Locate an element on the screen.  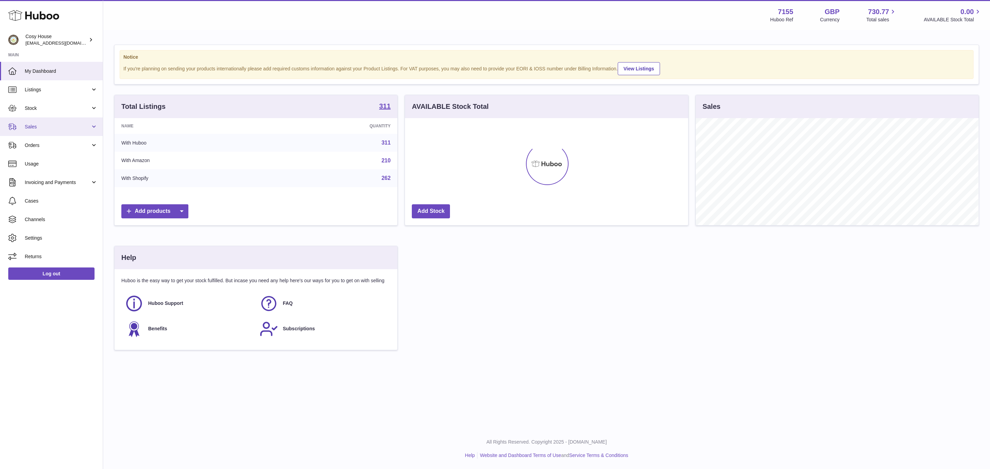
a: Benefits is located at coordinates (189, 329).